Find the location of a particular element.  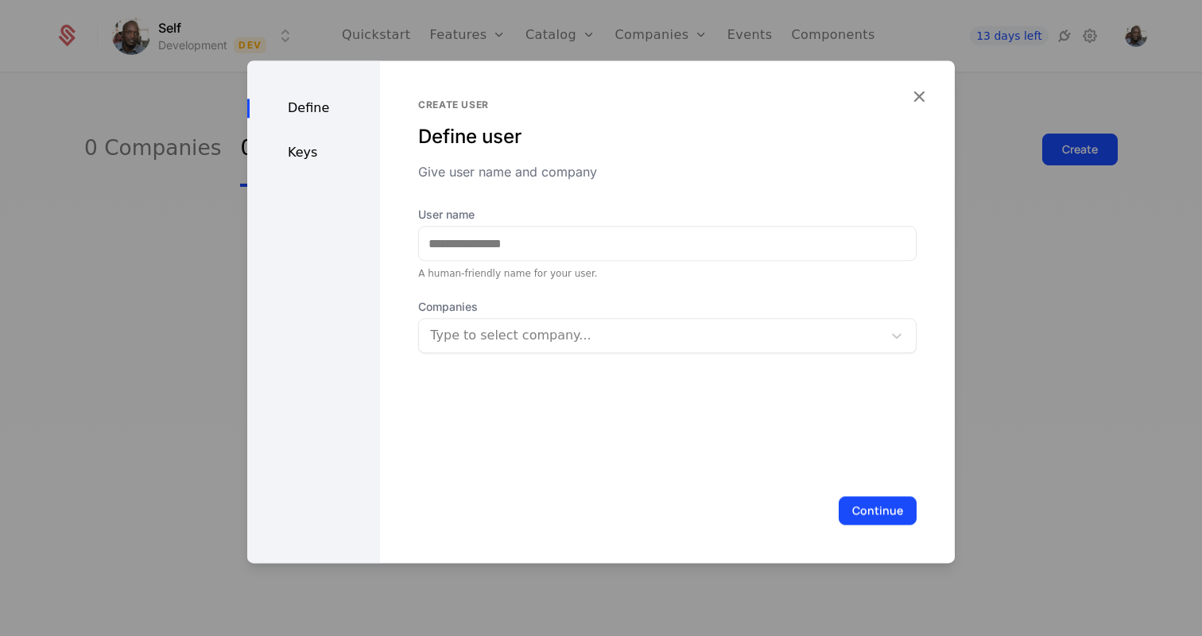

label: User name is located at coordinates (667, 215).